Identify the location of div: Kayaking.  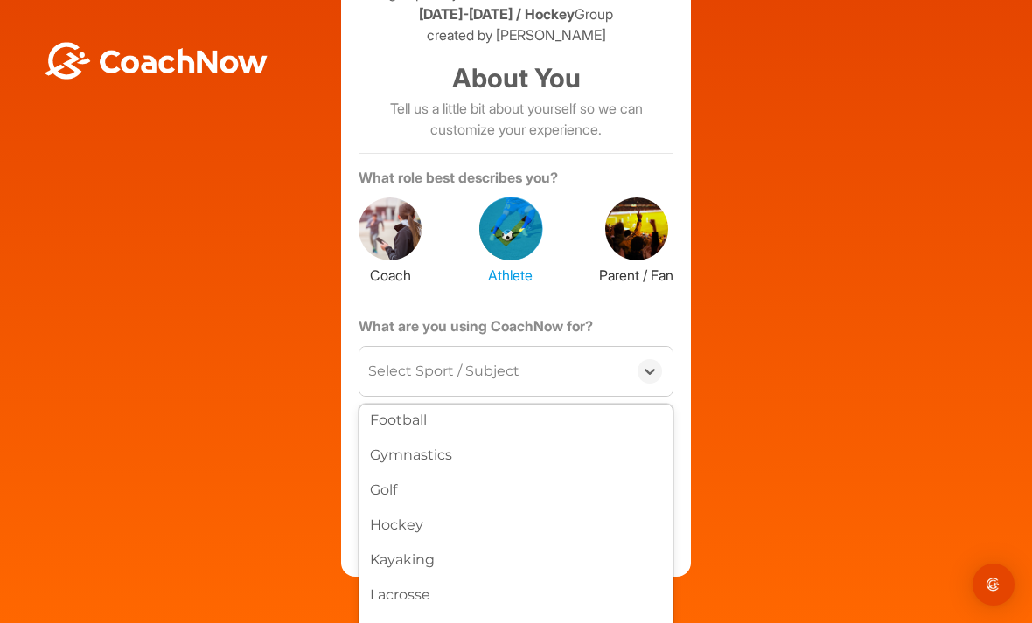
(516, 560).